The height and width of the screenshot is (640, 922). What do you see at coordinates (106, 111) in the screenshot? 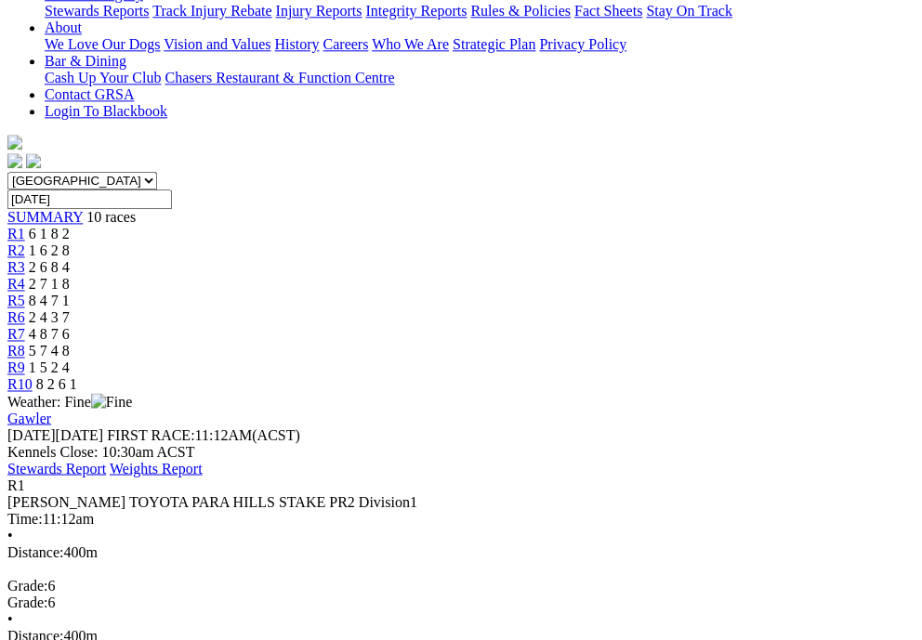
I see `a: Login To Blackbook` at bounding box center [106, 111].